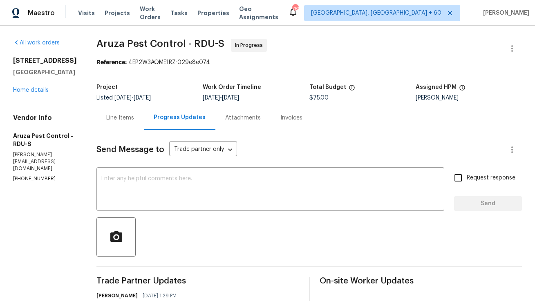 This screenshot has width=535, height=301. I want to click on b: Reference:, so click(111, 62).